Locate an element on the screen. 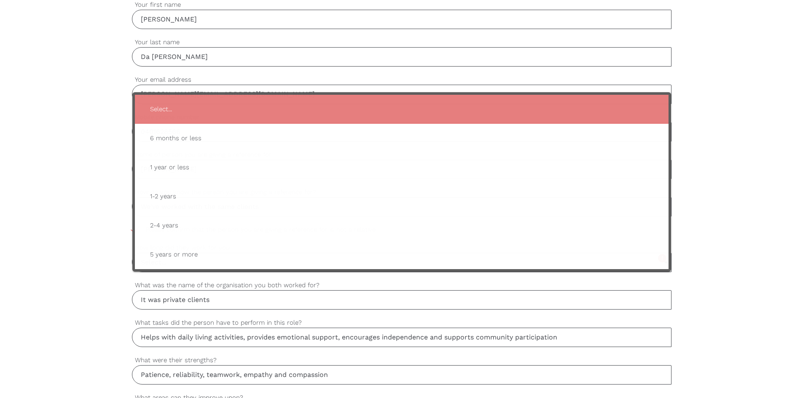  span: 5 years or more is located at coordinates (402, 255).